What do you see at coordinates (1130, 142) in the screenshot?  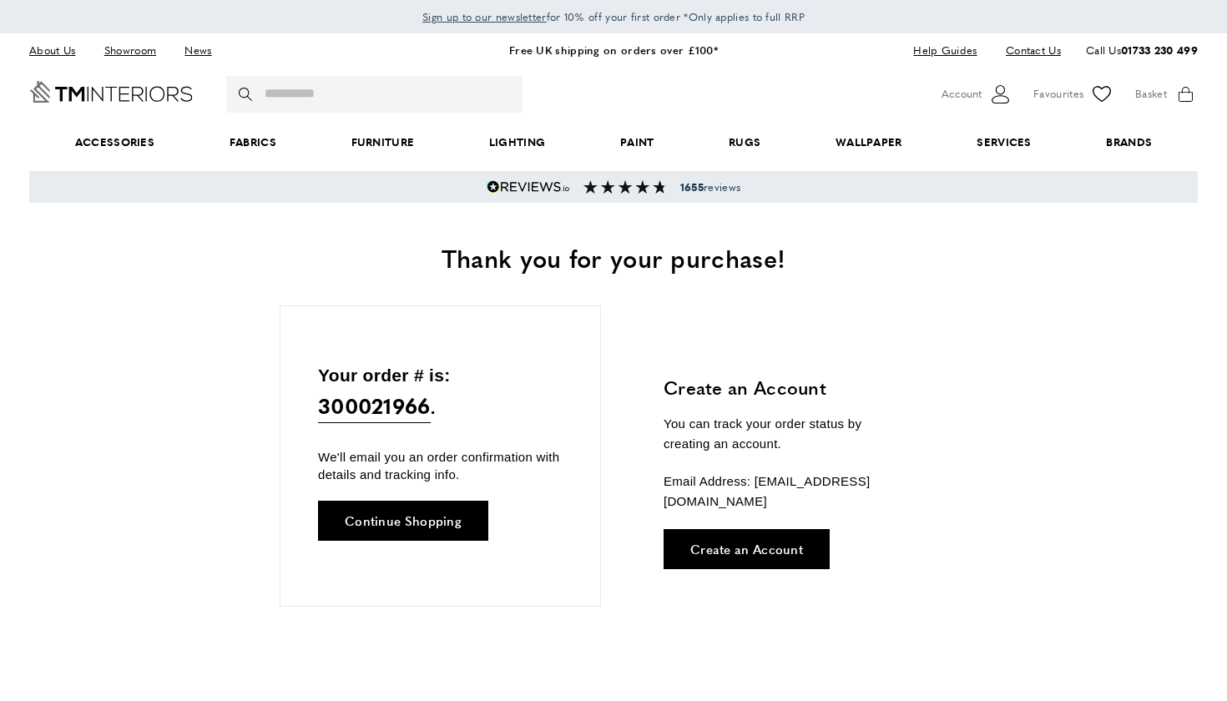 I see `a: Brands` at bounding box center [1130, 142].